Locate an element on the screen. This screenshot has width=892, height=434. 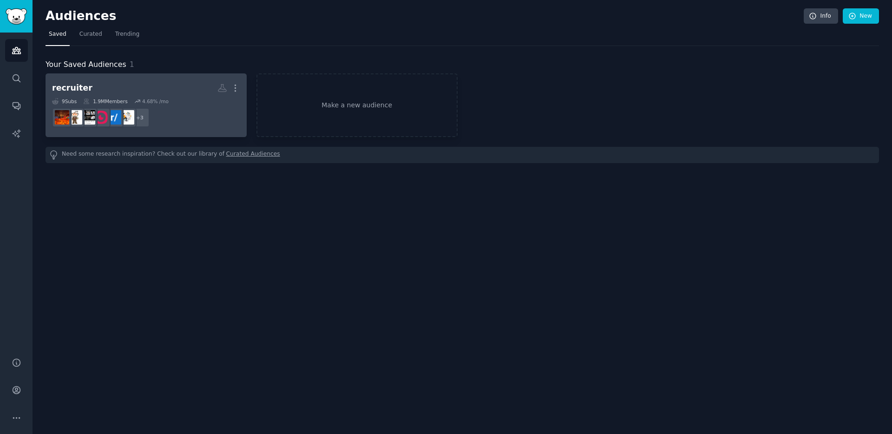
a: Saved is located at coordinates (58, 36).